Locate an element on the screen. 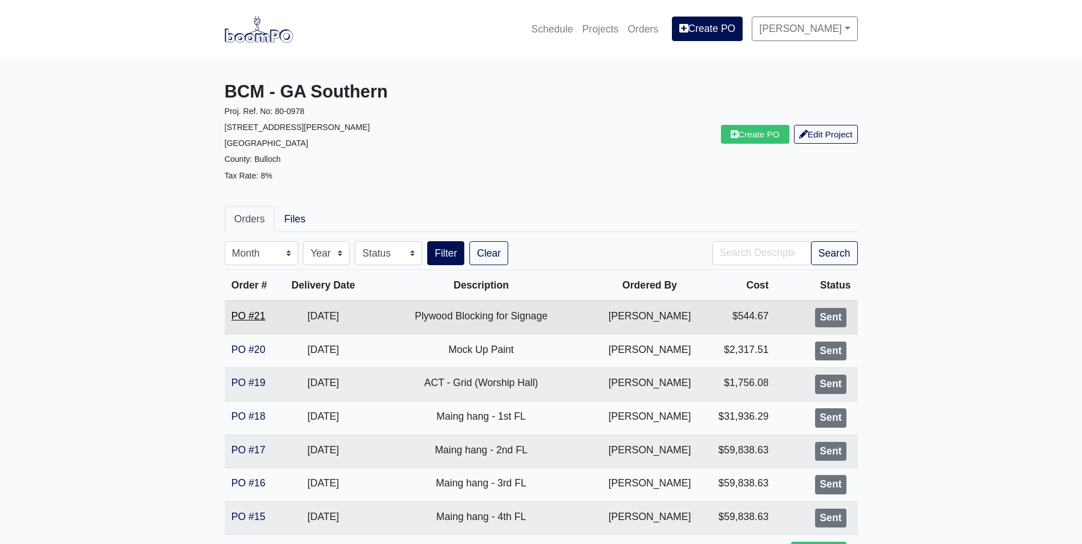  th: Description is located at coordinates (481, 286).